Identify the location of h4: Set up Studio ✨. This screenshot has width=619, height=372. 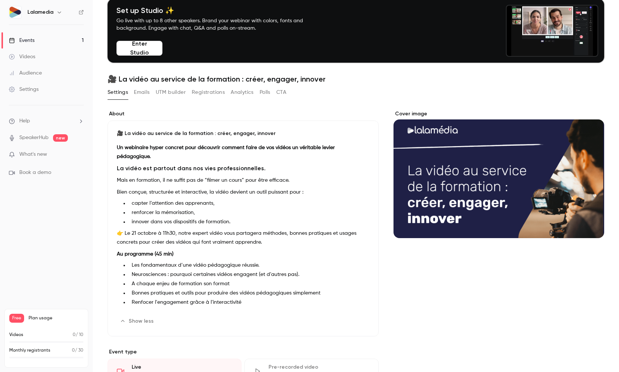
(219, 10).